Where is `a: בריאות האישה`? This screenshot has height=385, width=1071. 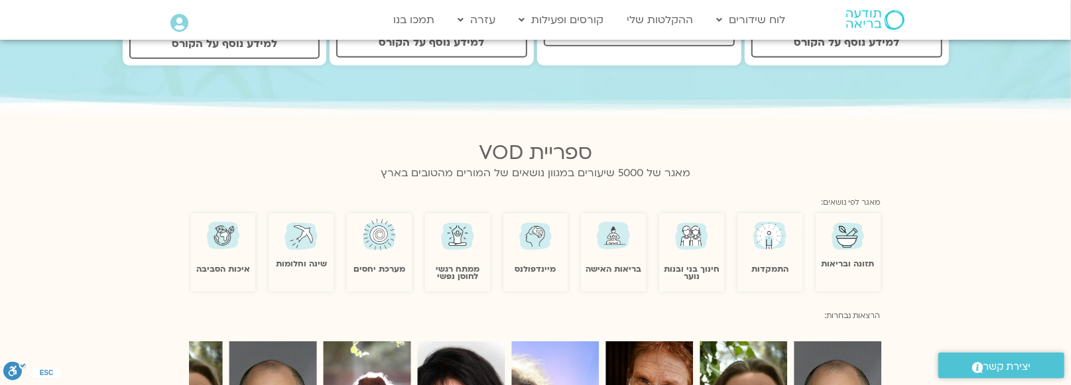
a: בריאות האישה is located at coordinates (613, 269).